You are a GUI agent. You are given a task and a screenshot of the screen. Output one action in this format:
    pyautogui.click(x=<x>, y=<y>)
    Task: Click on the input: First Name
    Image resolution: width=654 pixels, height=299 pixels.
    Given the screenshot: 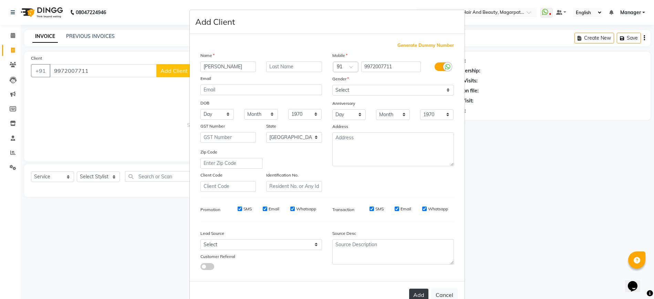 What is the action you would take?
    pyautogui.click(x=228, y=67)
    